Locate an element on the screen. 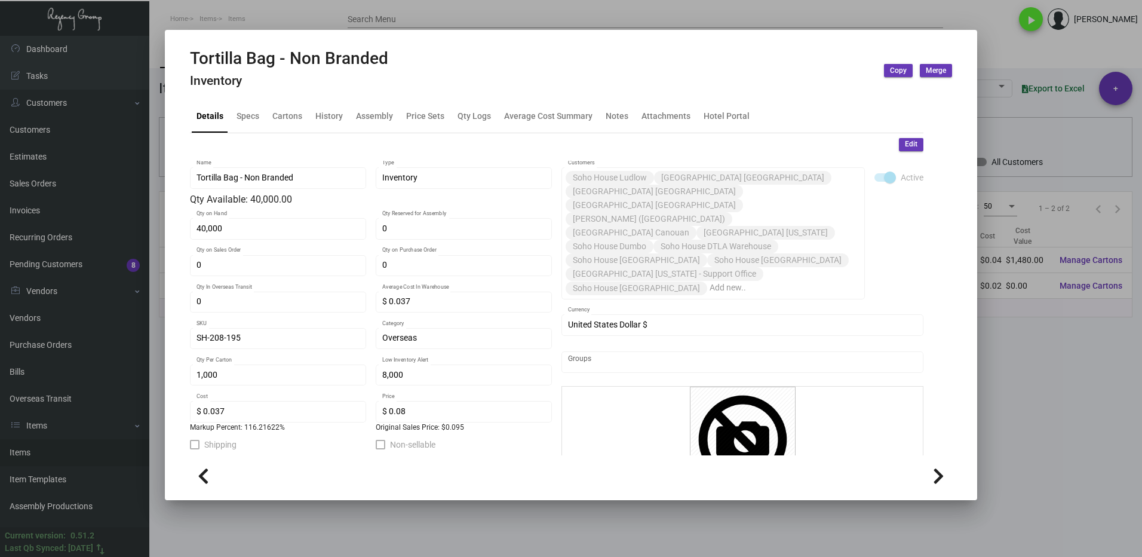 The image size is (1142, 557). button: Edit is located at coordinates (911, 145).